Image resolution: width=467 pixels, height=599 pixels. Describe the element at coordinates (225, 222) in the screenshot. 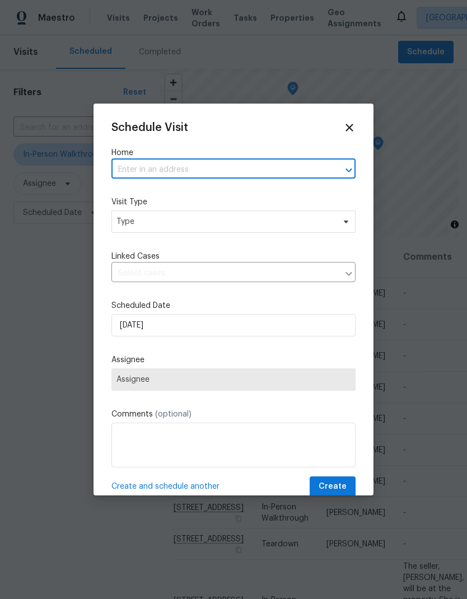

I see `span: Type` at that location.